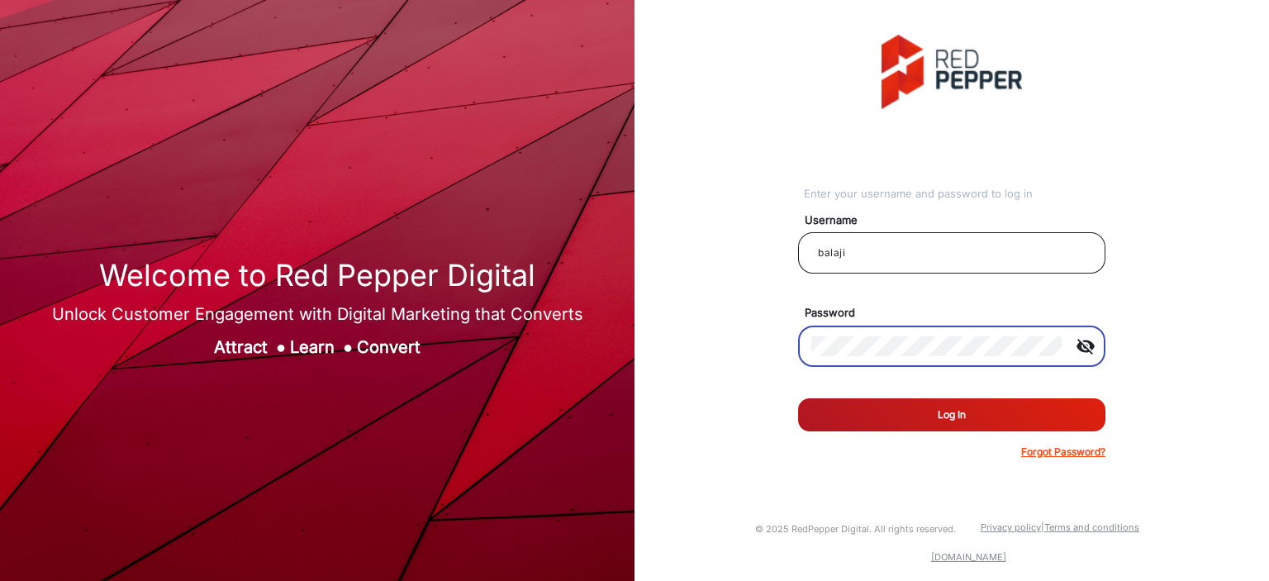 The width and height of the screenshot is (1269, 581). Describe the element at coordinates (317, 347) in the screenshot. I see `div: Attract Learn Convert` at that location.